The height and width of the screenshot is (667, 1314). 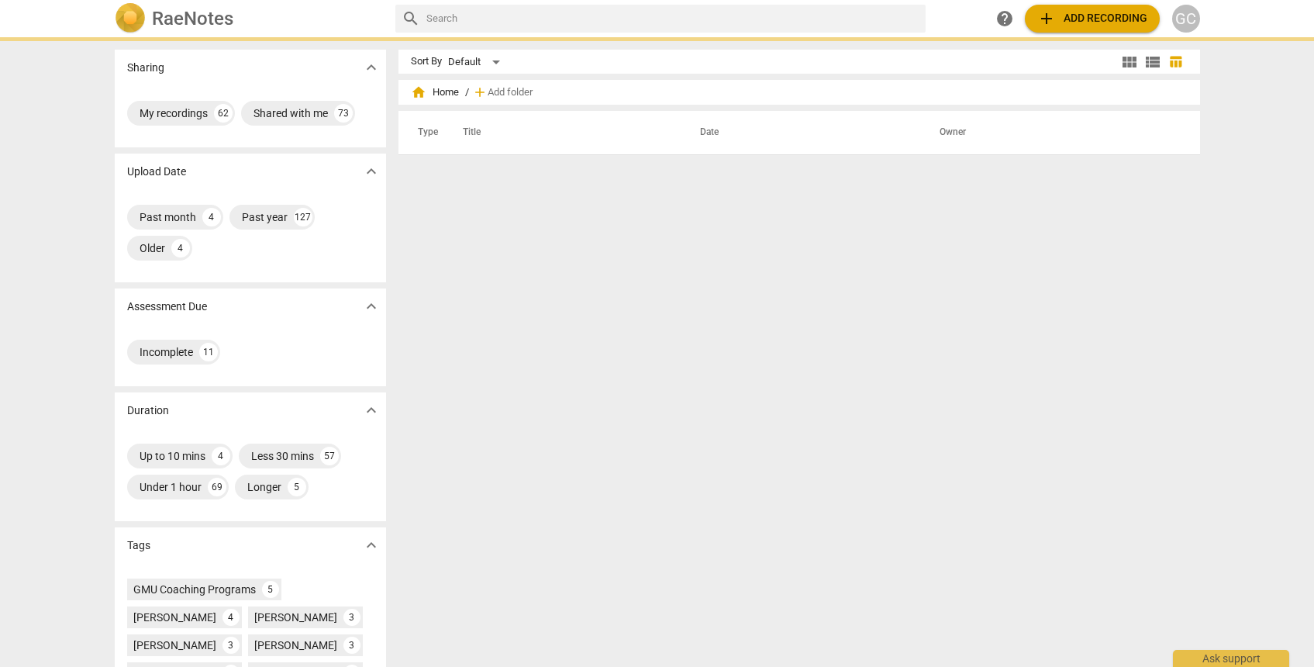 What do you see at coordinates (148, 410) in the screenshot?
I see `p: Duration` at bounding box center [148, 410].